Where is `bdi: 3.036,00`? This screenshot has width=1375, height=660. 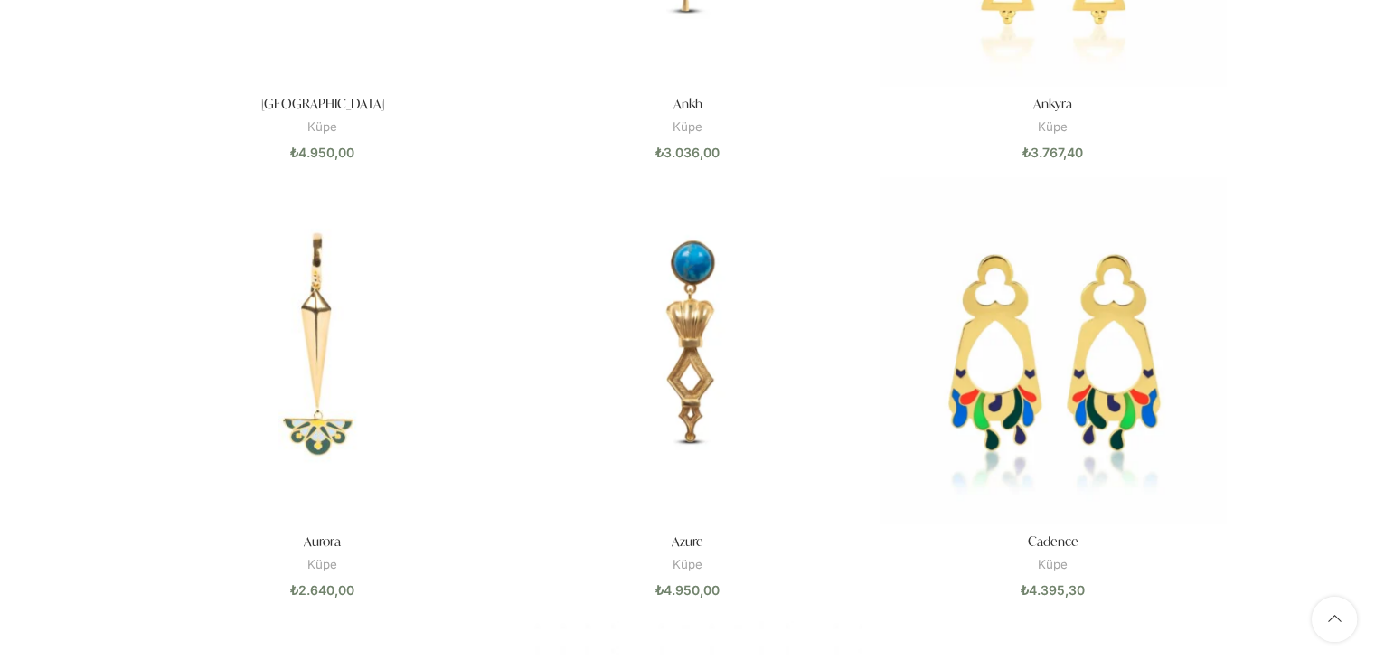
bdi: 3.036,00 is located at coordinates (687, 152).